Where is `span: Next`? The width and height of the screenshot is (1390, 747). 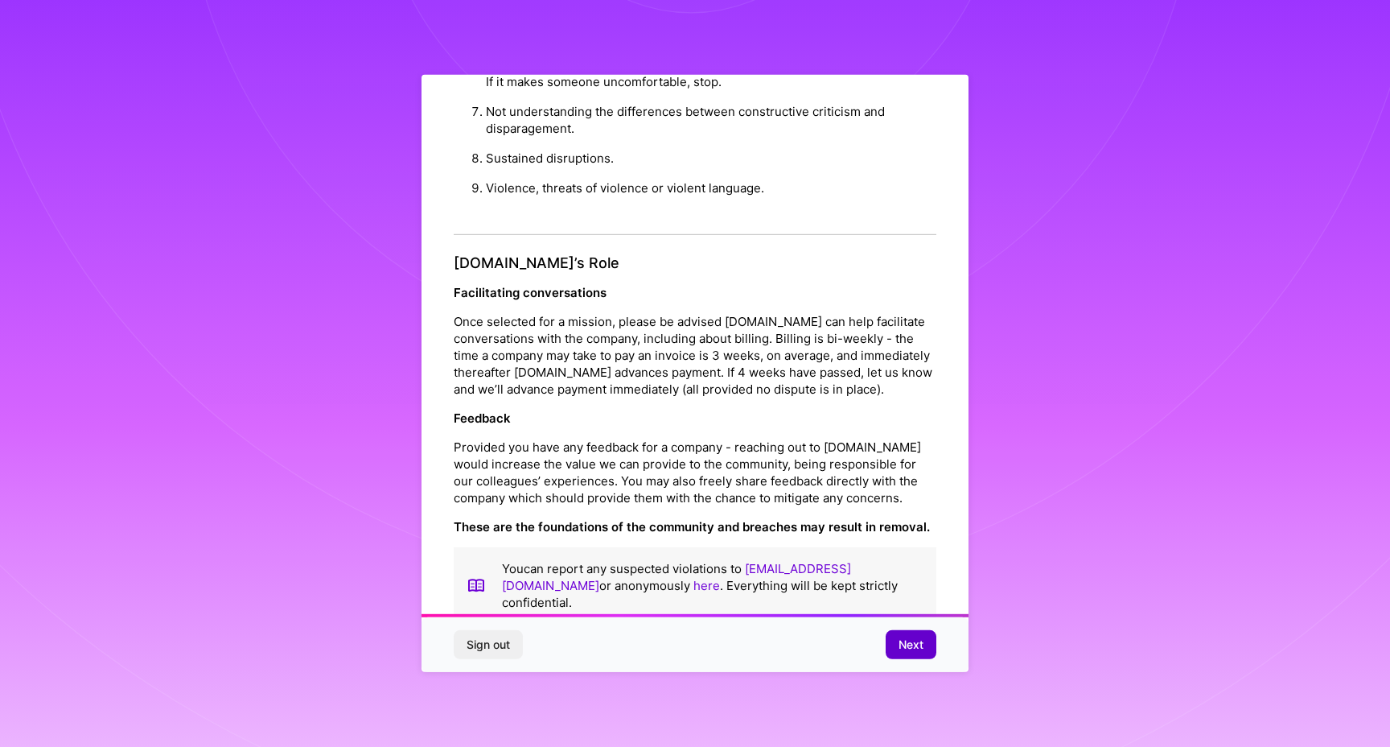 span: Next is located at coordinates (911, 644).